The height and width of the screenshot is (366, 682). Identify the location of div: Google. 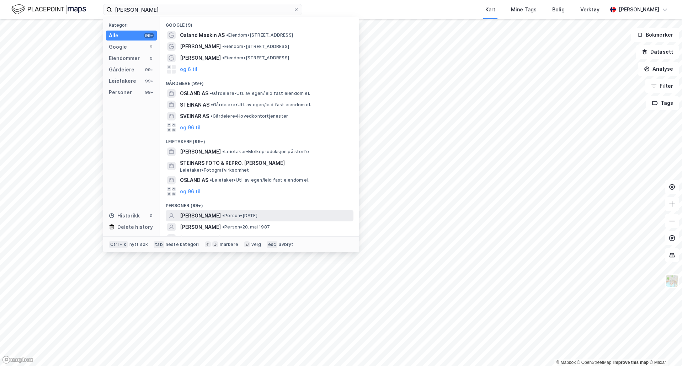
(118, 47).